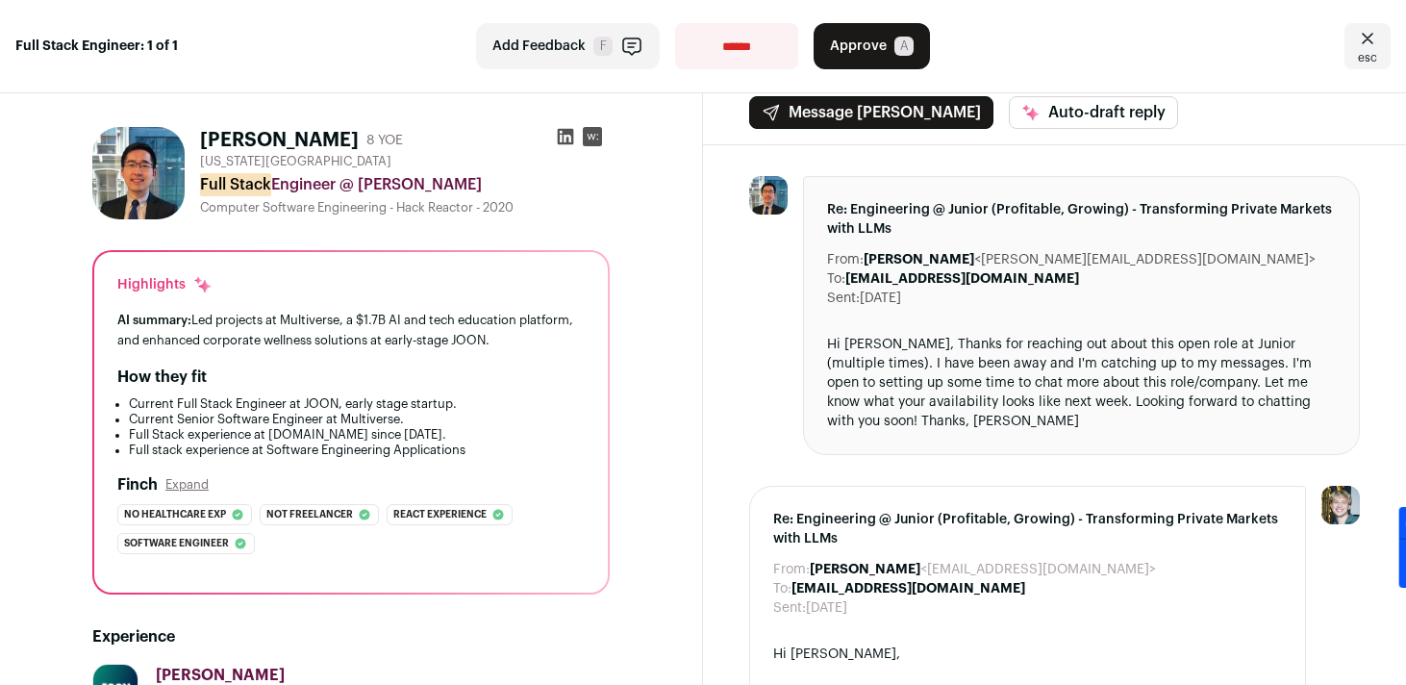 This screenshot has height=685, width=1406. What do you see at coordinates (310, 515) in the screenshot?
I see `span: Not freelancer` at bounding box center [310, 515].